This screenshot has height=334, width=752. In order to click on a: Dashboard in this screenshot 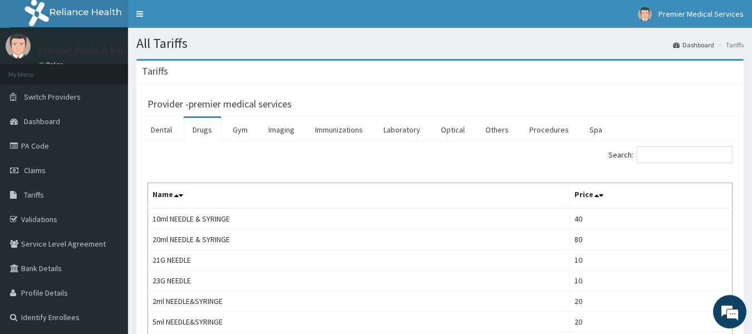, I will do `click(693, 45)`.